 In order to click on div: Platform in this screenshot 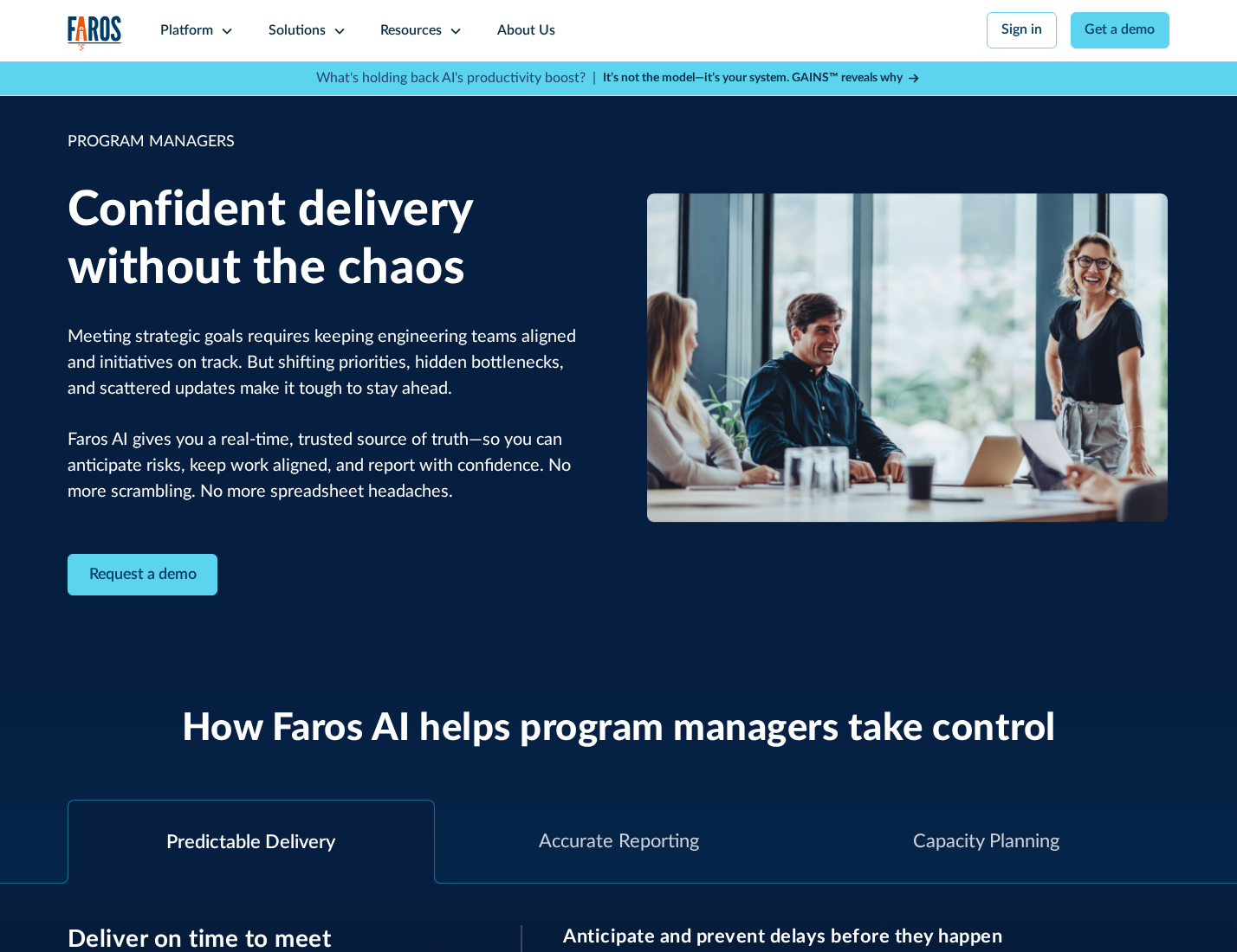, I will do `click(187, 31)`.